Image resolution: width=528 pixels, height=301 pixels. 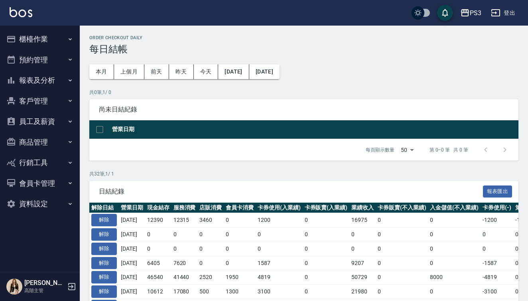 I want to click on button: 會員卡管理, so click(x=40, y=183).